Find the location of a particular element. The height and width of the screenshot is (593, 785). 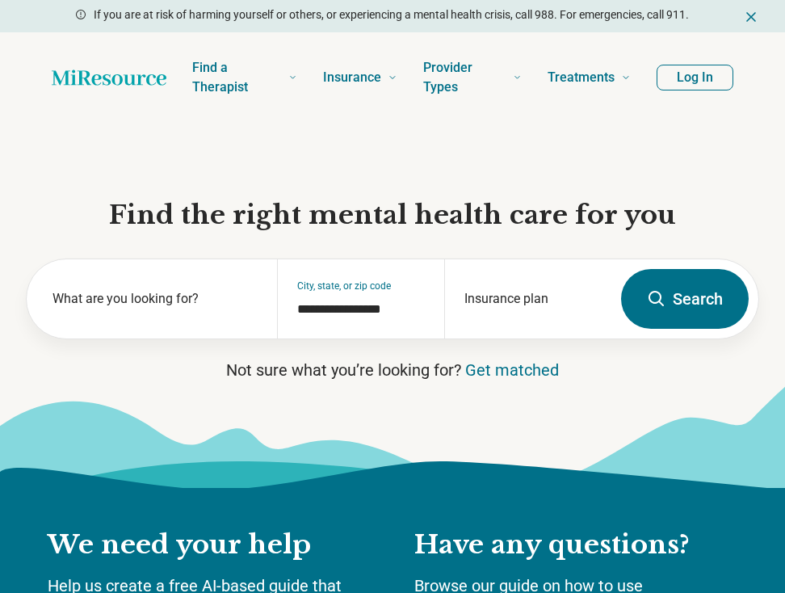

a: Insurance is located at coordinates (360, 78).